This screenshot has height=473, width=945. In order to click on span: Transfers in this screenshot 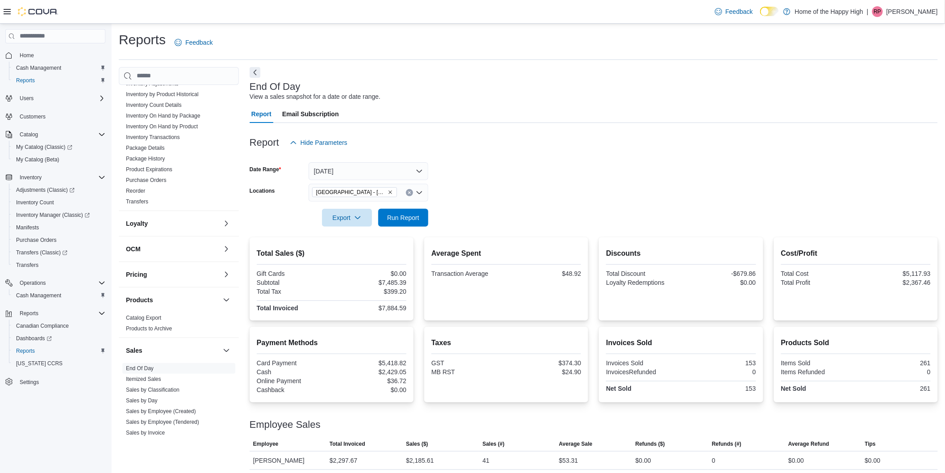, I will do `click(27, 265)`.